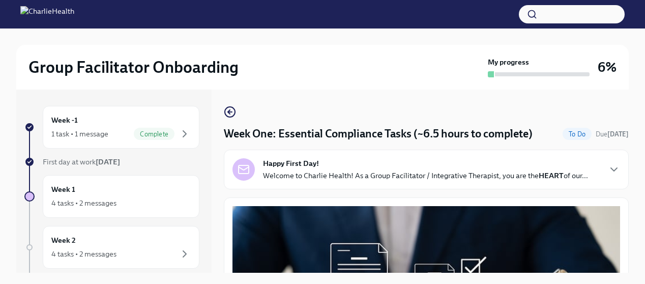 The image size is (645, 284). What do you see at coordinates (508, 62) in the screenshot?
I see `strong: My progress` at bounding box center [508, 62].